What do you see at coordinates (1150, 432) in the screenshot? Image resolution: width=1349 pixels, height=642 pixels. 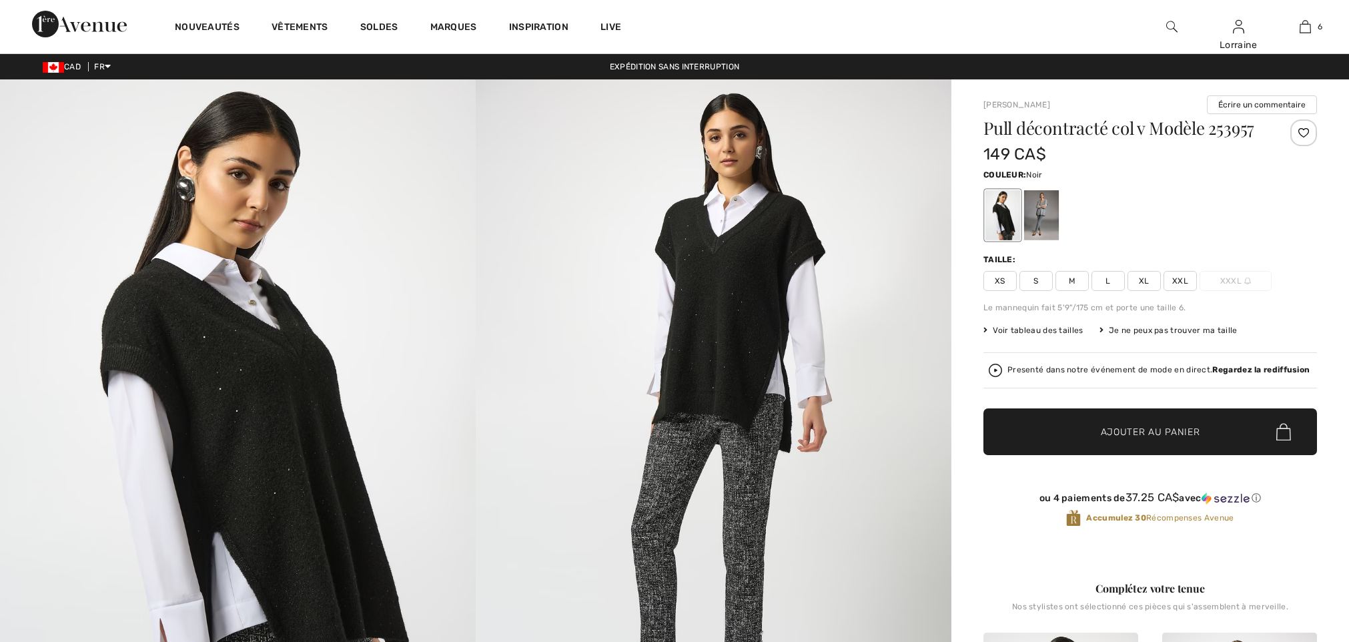 I see `button: Ajouter au panier` at bounding box center [1150, 432].